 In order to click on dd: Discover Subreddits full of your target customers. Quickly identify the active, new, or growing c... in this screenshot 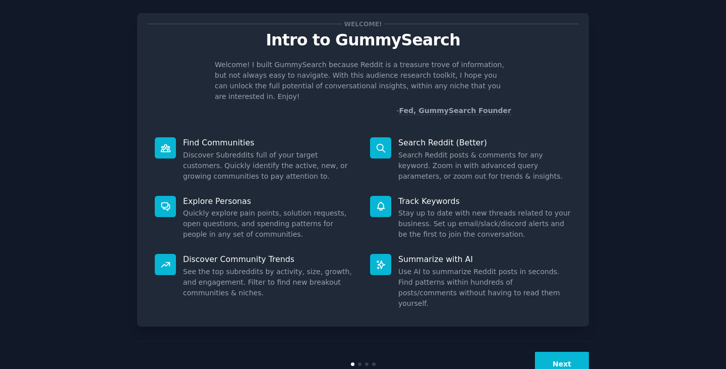, I will do `click(269, 165)`.